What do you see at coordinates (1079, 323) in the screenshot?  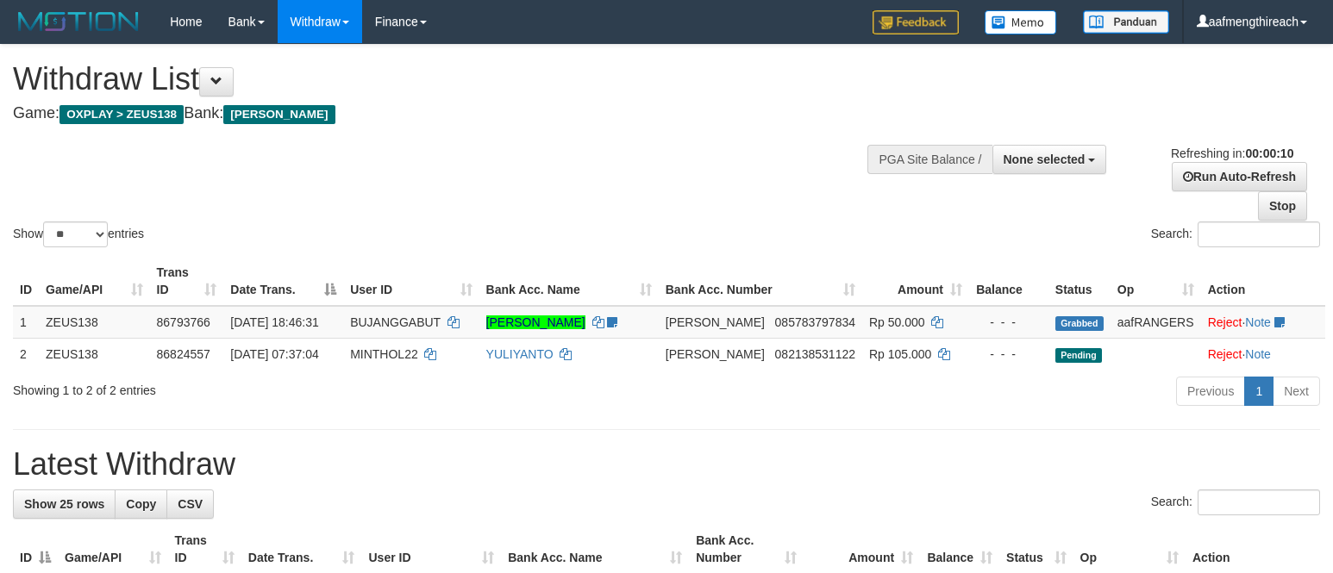 I see `span: Grabbed` at bounding box center [1079, 323].